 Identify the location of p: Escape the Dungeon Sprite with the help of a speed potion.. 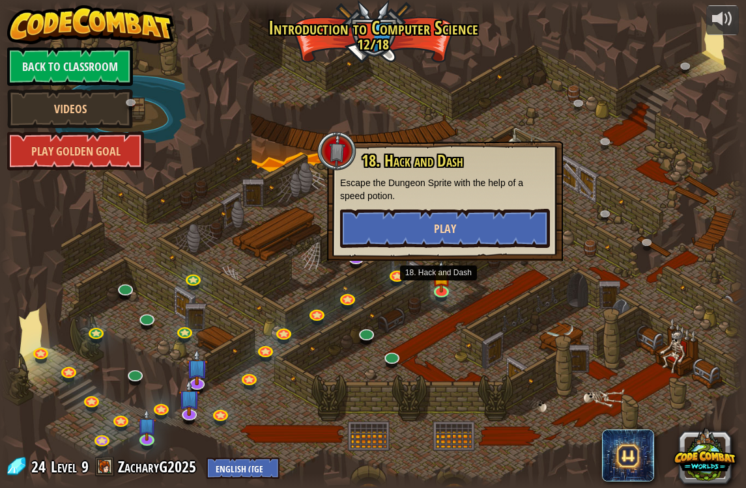
(445, 190).